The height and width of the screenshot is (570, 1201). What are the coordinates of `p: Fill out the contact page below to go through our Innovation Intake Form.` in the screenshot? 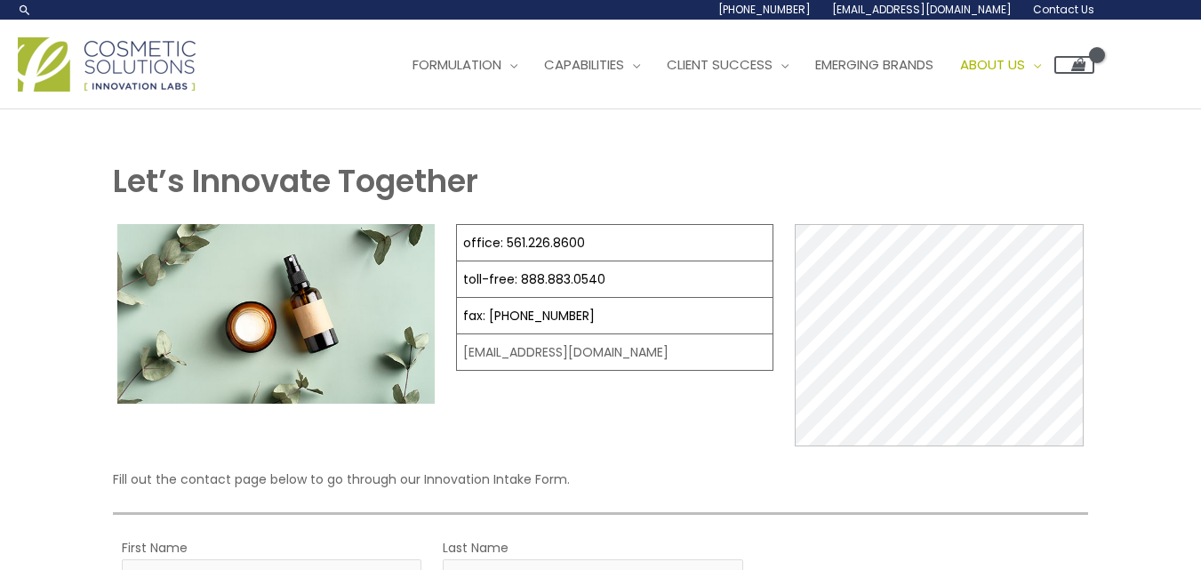 It's located at (601, 479).